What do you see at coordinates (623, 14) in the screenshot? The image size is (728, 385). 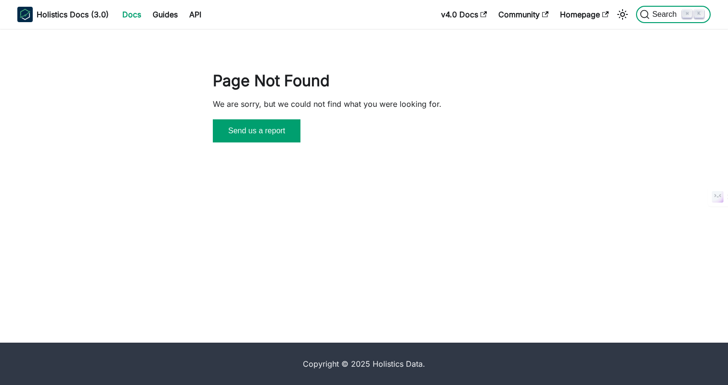 I see `button: Switch between dark and light mode (currently light mode)` at bounding box center [623, 14].